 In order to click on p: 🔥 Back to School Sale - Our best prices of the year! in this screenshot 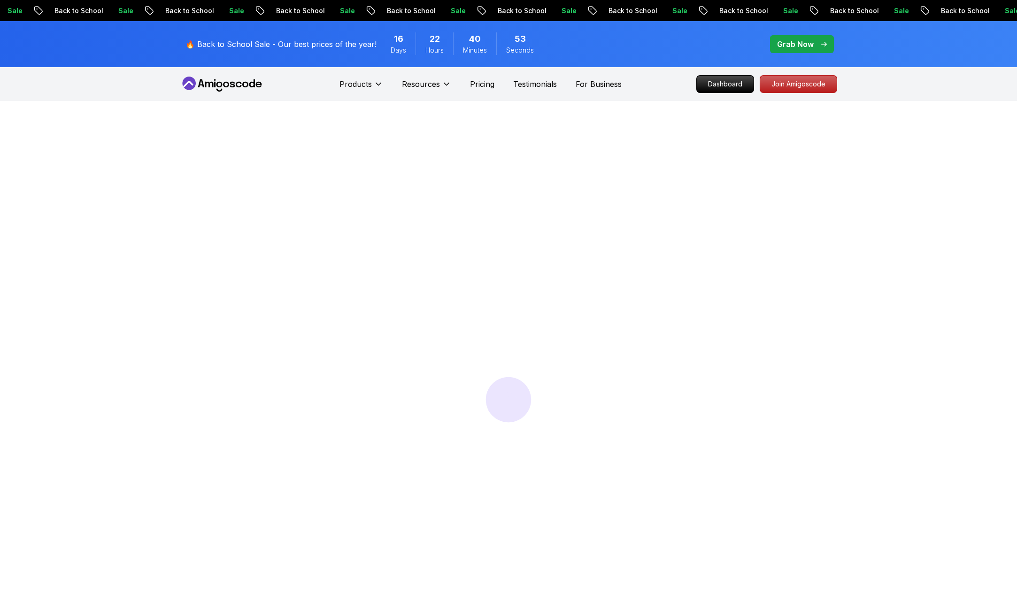, I will do `click(281, 44)`.